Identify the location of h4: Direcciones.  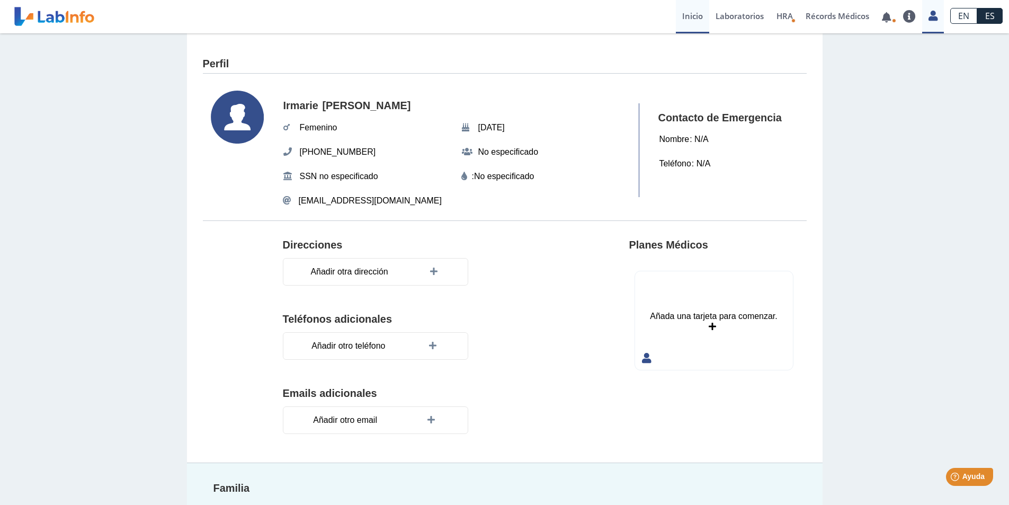
(312, 245).